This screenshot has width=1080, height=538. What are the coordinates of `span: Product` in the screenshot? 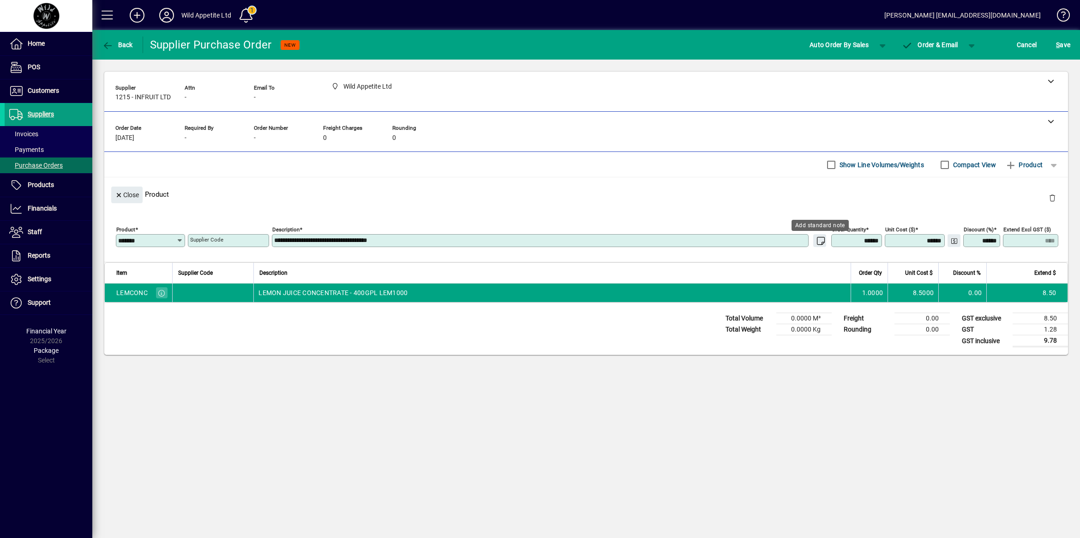 It's located at (1024, 165).